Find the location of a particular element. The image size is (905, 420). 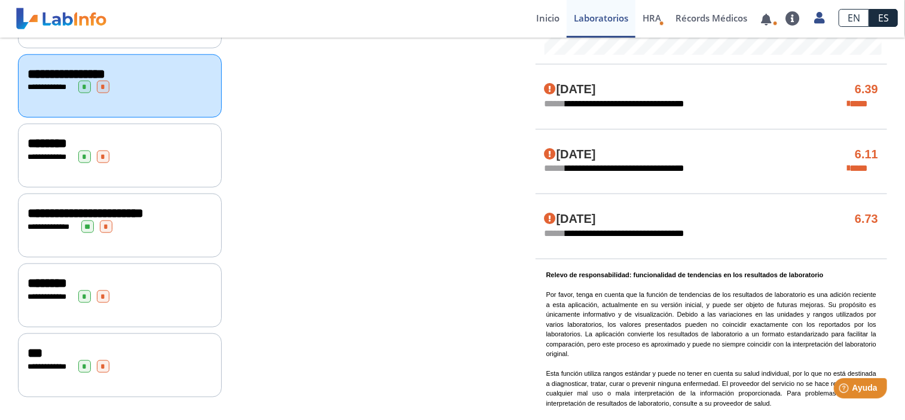

h4: 6.11 is located at coordinates (866, 155).